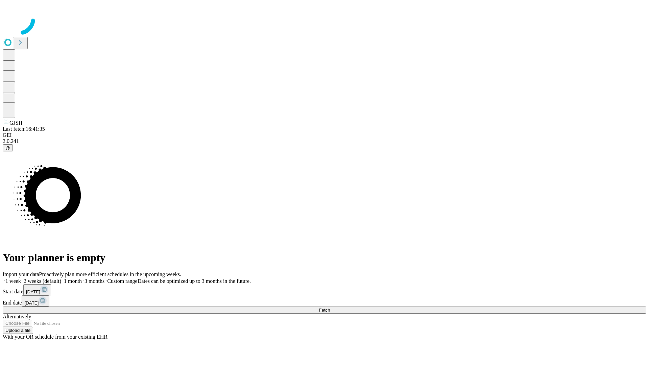 The image size is (649, 365). What do you see at coordinates (194, 281) in the screenshot?
I see `span: Dates can be optimized up to 3 months in the future.` at bounding box center [194, 281].